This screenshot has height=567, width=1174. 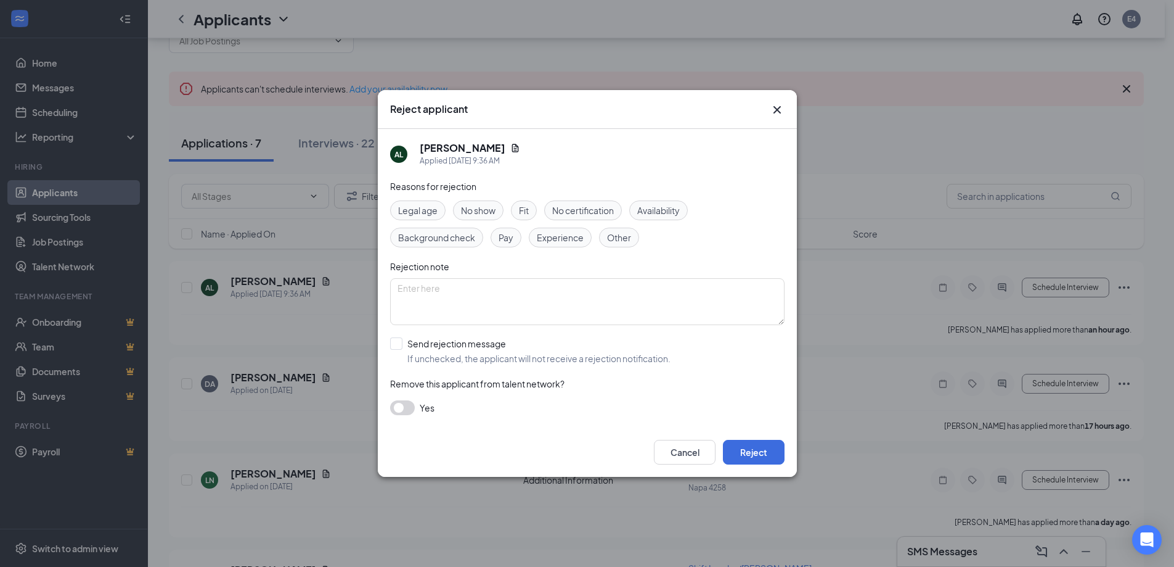 I want to click on span: Other, so click(x=619, y=237).